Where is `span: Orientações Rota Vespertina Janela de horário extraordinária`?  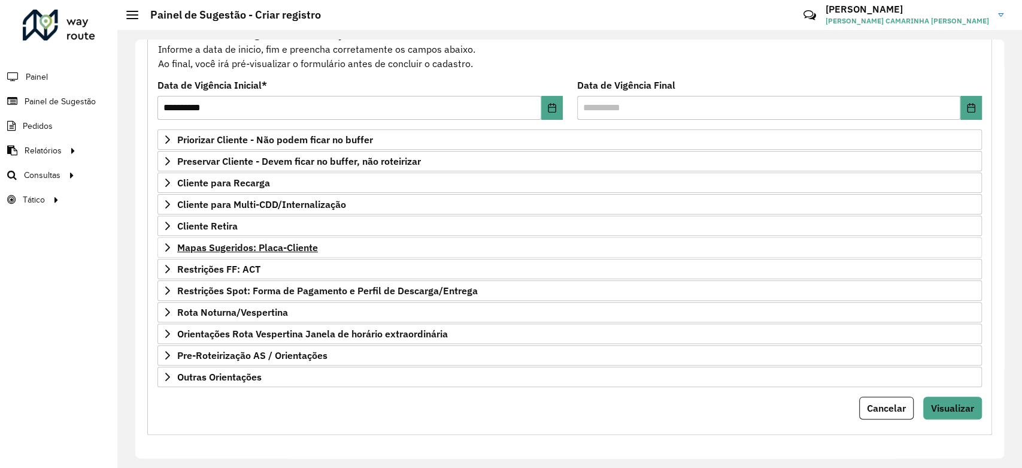
span: Orientações Rota Vespertina Janela de horário extraordinária is located at coordinates (313, 334).